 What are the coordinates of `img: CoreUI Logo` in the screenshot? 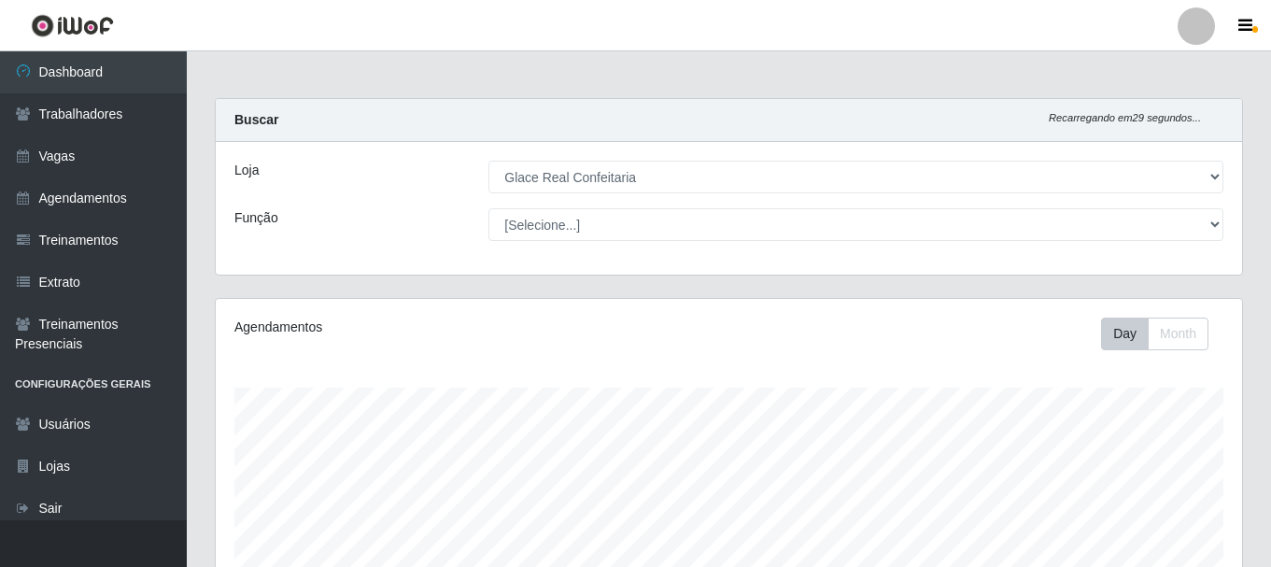 It's located at (72, 25).